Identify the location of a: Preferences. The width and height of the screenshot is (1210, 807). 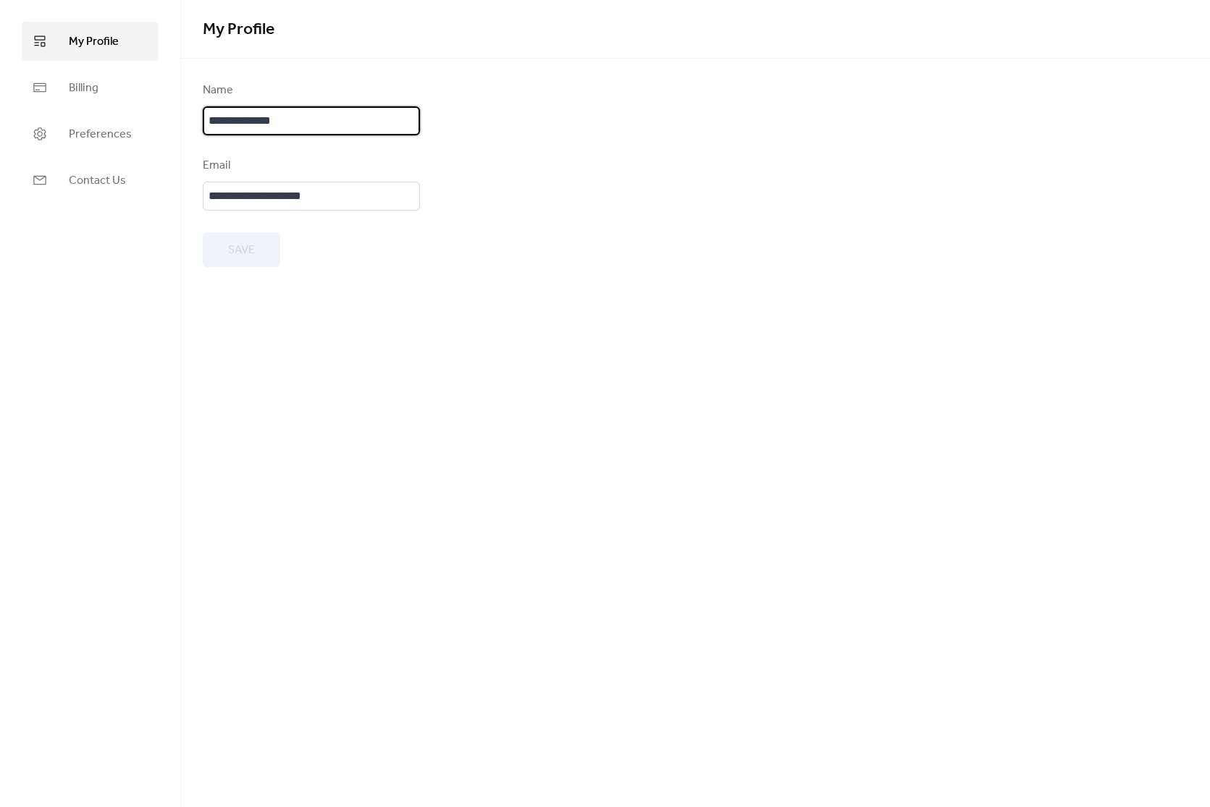
(90, 134).